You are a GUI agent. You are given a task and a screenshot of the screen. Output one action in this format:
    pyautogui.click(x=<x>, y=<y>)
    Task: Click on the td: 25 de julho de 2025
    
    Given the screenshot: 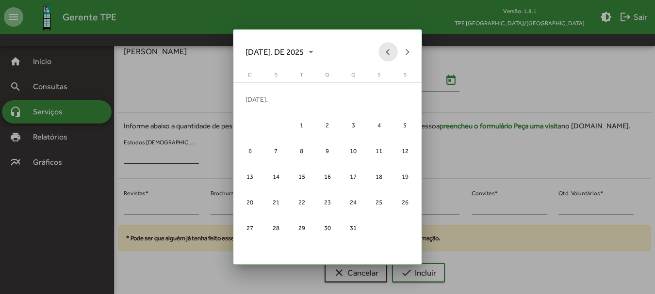 What is the action you would take?
    pyautogui.click(x=379, y=202)
    